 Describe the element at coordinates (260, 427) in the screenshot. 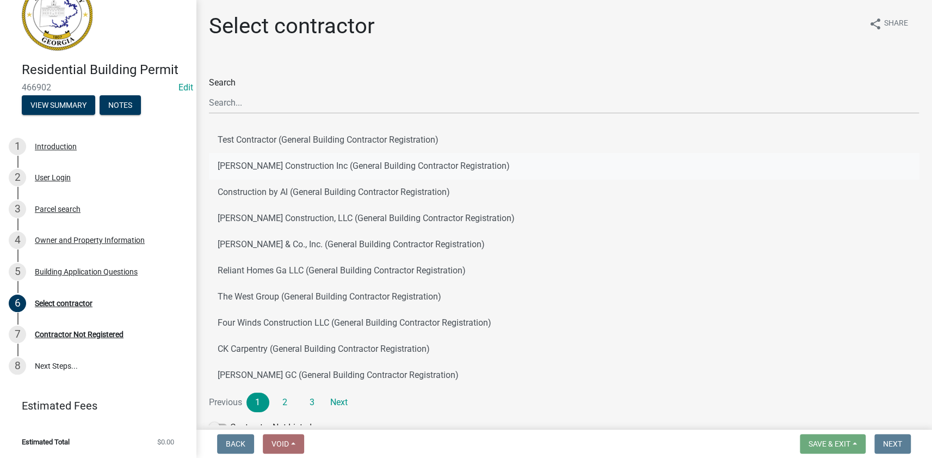

I see `label: Contractor Not Listed` at that location.